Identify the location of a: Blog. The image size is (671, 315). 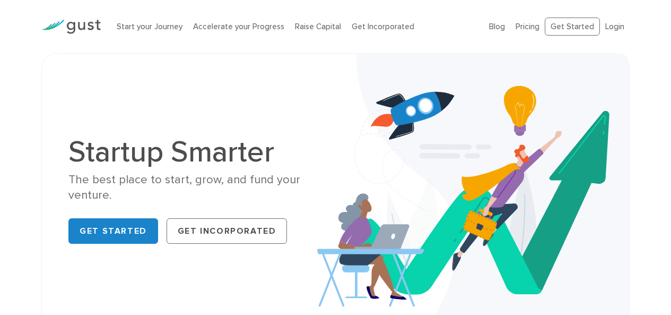
(497, 27).